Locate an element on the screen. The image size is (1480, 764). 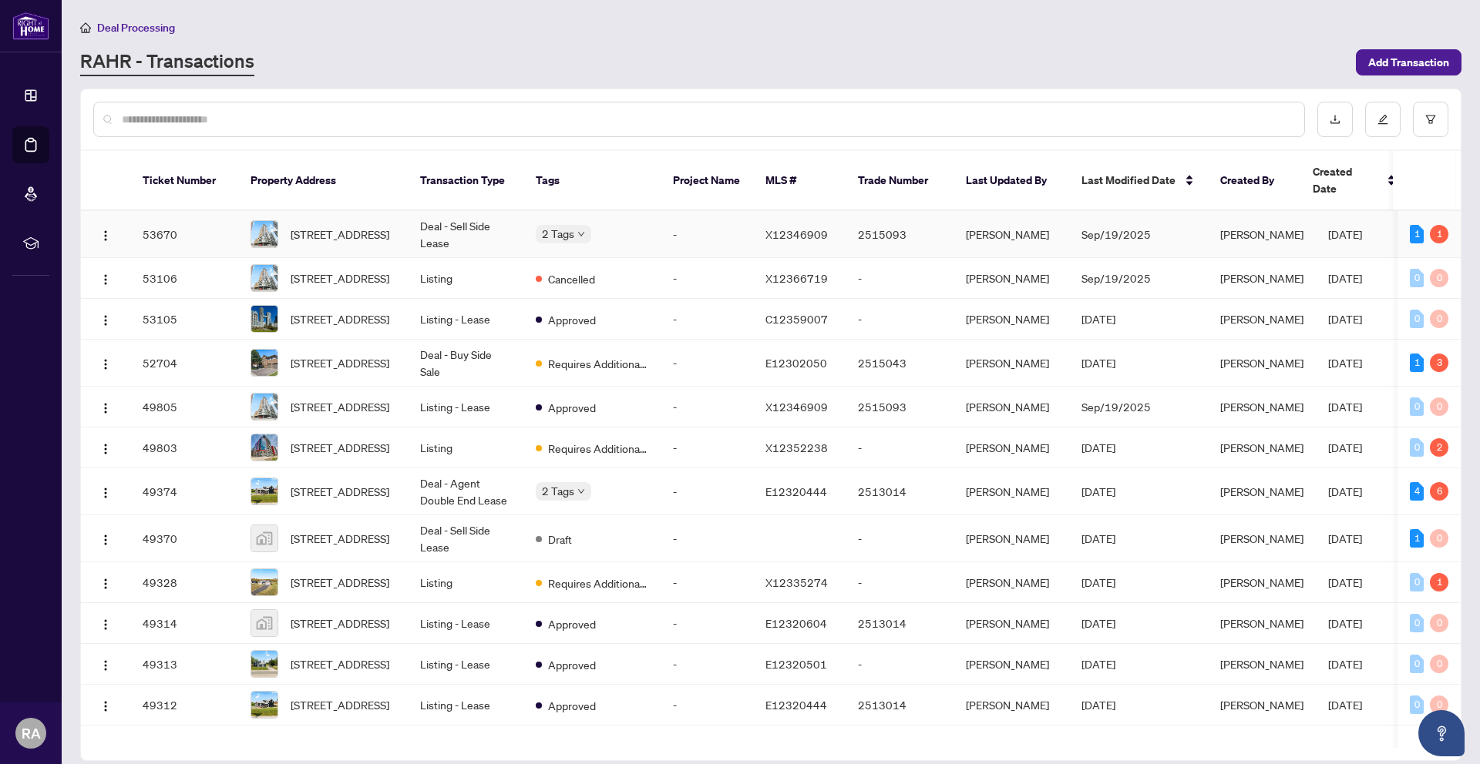
td: 53105 is located at coordinates (184, 319).